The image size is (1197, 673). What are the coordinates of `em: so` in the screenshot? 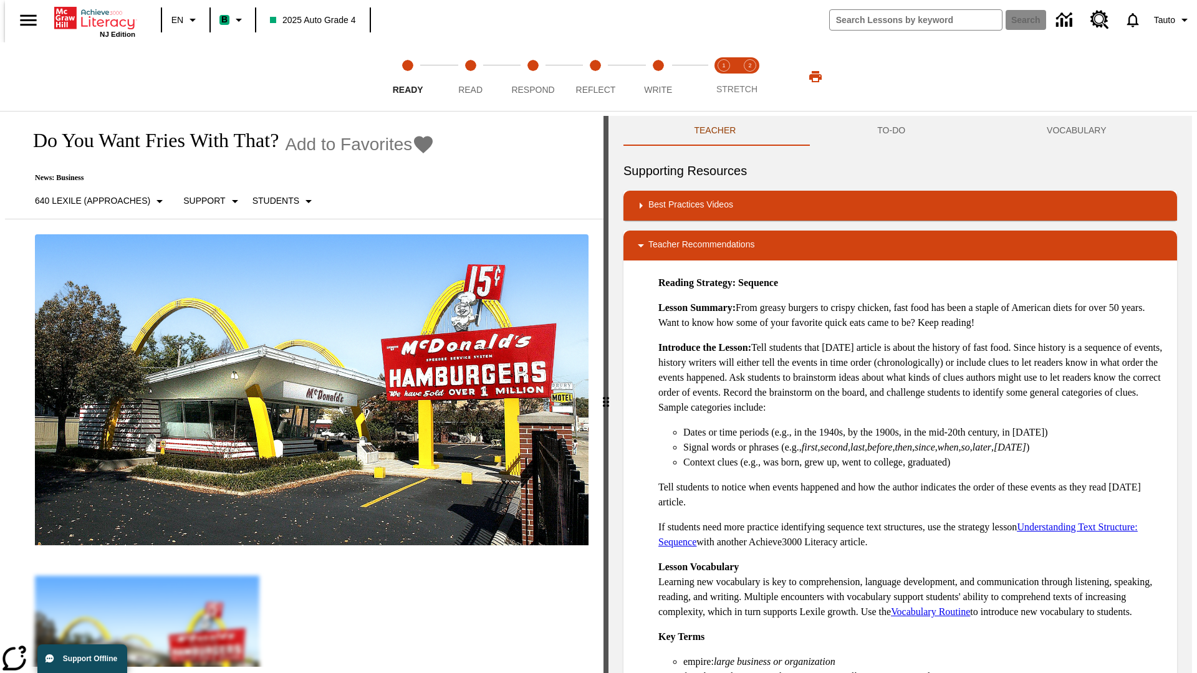 It's located at (966, 447).